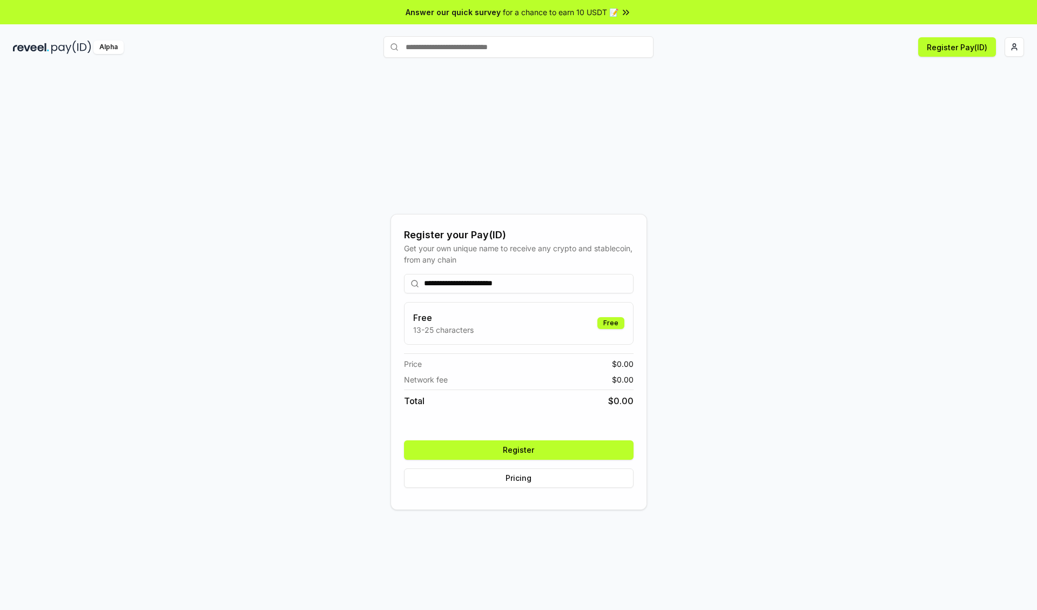 The width and height of the screenshot is (1037, 610). What do you see at coordinates (71, 47) in the screenshot?
I see `img: pay_id` at bounding box center [71, 47].